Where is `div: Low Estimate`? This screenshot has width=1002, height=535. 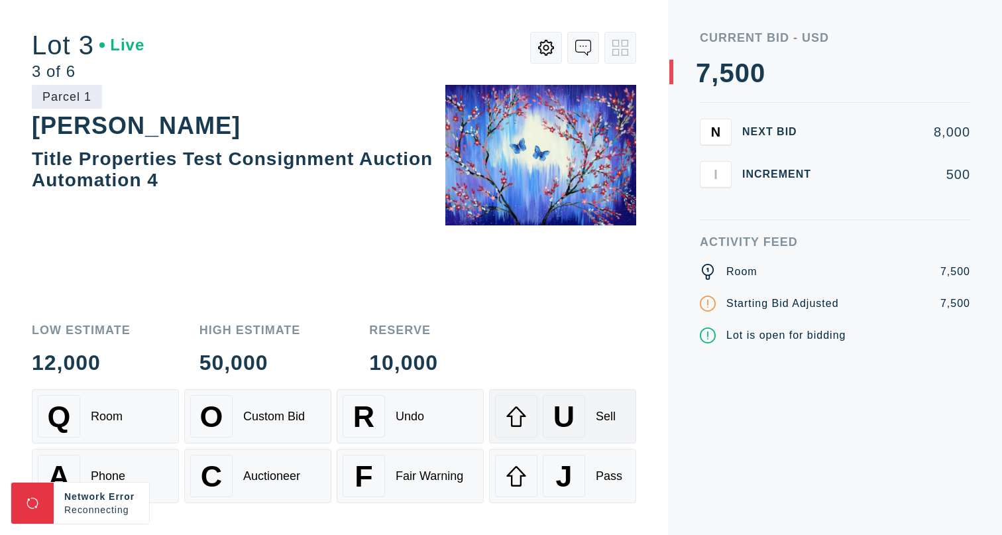 div: Low Estimate is located at coordinates (81, 330).